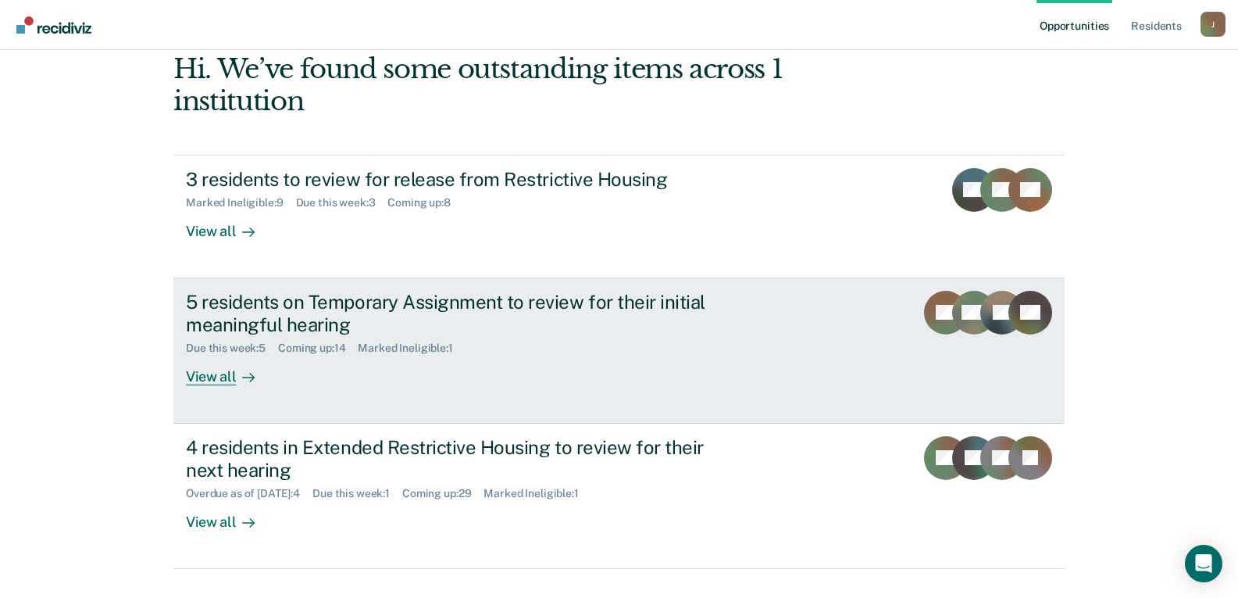 The height and width of the screenshot is (598, 1238). Describe the element at coordinates (619, 351) in the screenshot. I see `a: 5 residents on Temporary Assignment to review for their initial meaningful hearingDue this week:5...` at that location.